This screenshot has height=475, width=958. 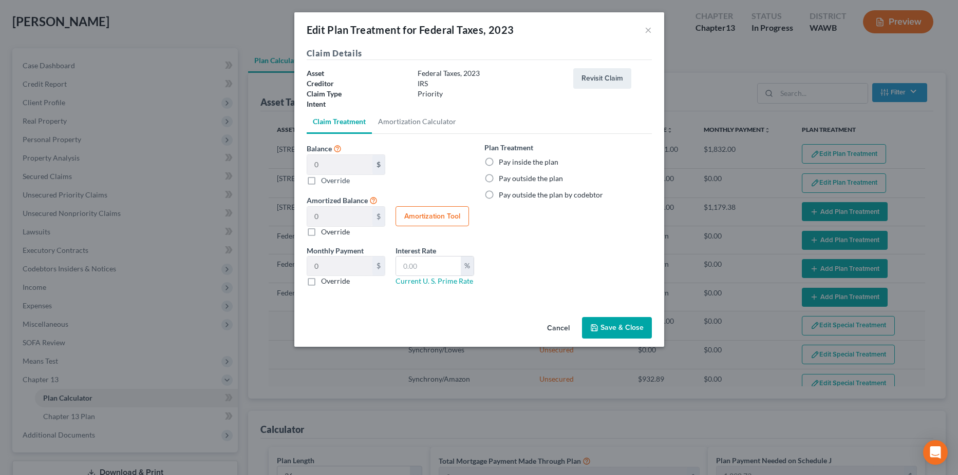 I want to click on label: Plan Treatment, so click(x=508, y=147).